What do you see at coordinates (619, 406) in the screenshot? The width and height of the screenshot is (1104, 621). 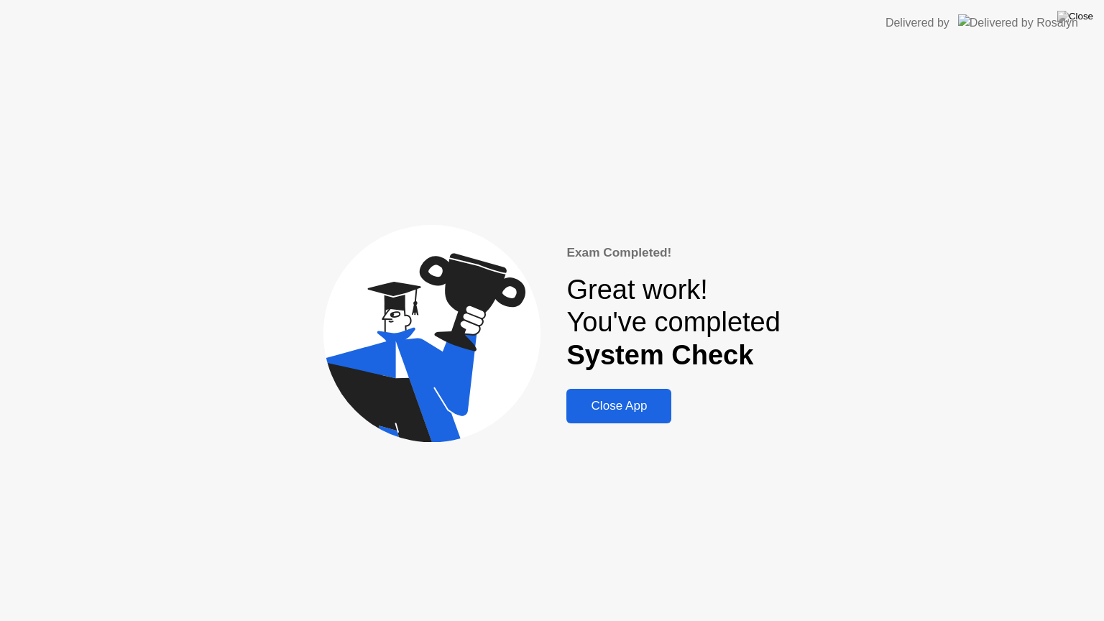 I see `div: Close App` at bounding box center [619, 406].